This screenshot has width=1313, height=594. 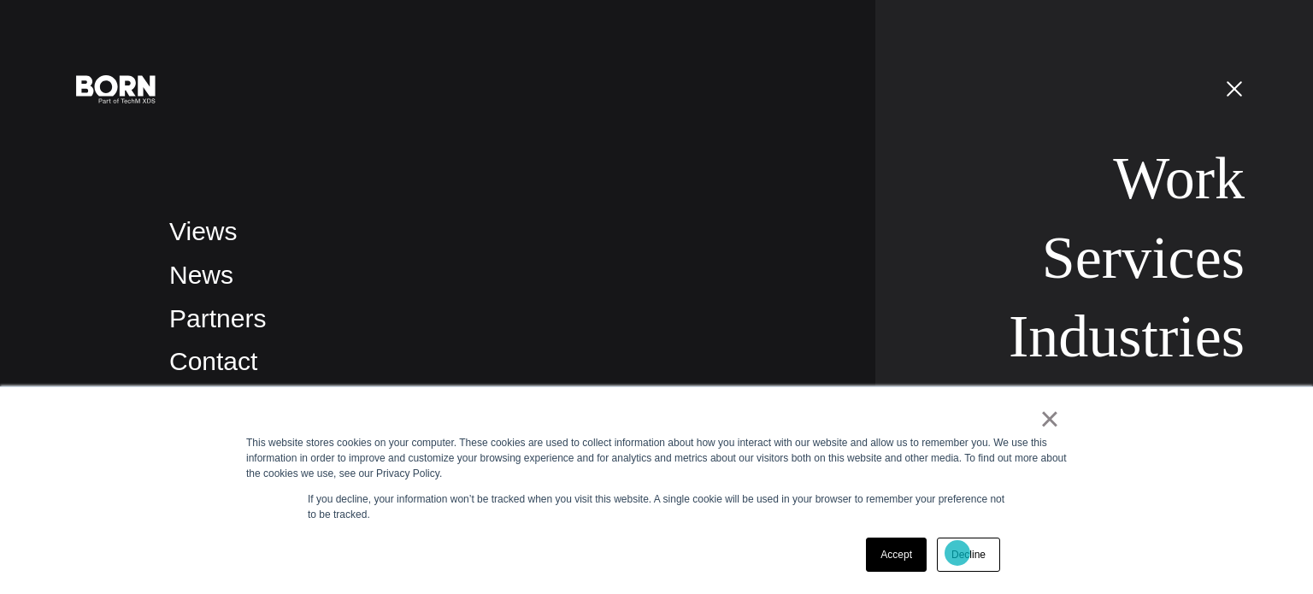 I want to click on a: Industries, so click(x=1127, y=336).